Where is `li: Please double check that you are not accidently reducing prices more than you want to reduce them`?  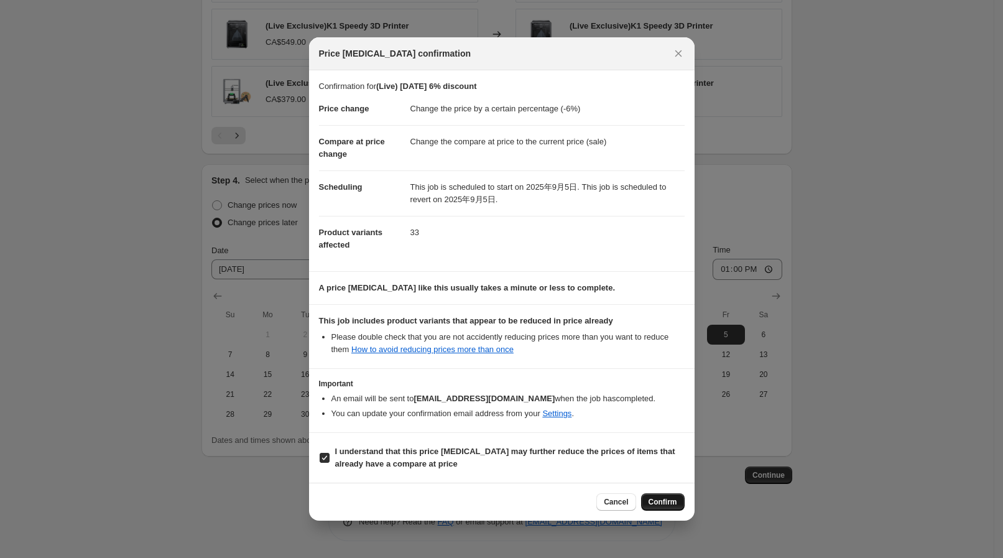 li: Please double check that you are not accidently reducing prices more than you want to reduce them is located at coordinates (508, 343).